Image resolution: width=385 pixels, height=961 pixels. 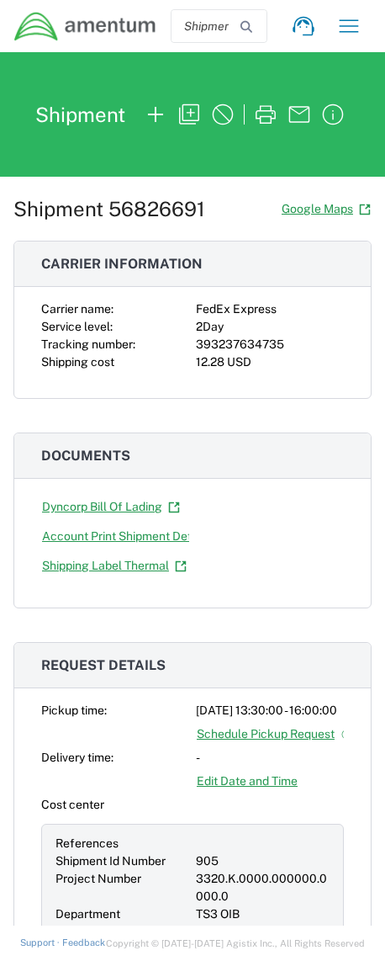 What do you see at coordinates (86, 455) in the screenshot?
I see `span: Documents` at bounding box center [86, 455].